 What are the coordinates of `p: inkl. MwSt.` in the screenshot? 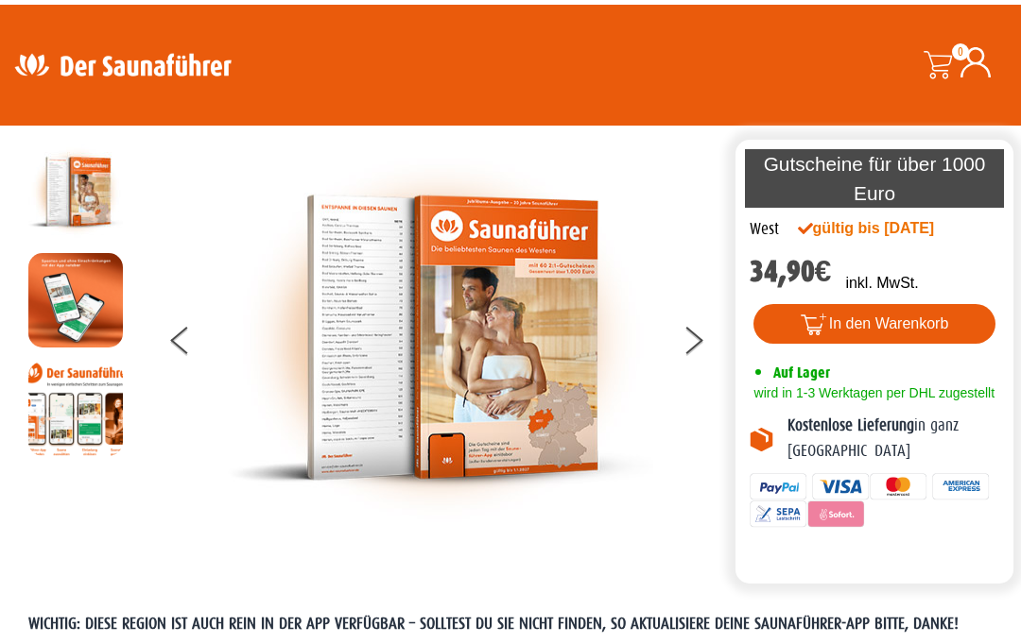 It's located at (881, 284).